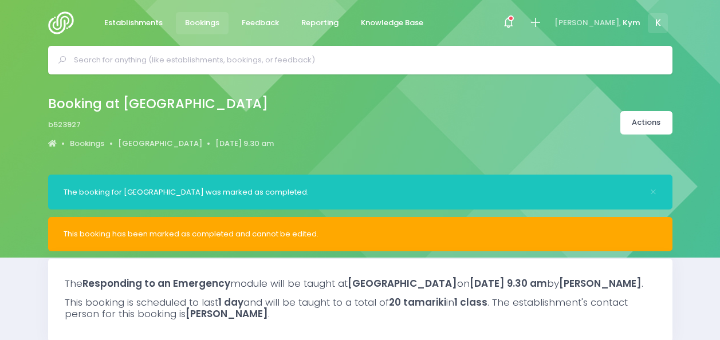  I want to click on a: Establishments, so click(133, 23).